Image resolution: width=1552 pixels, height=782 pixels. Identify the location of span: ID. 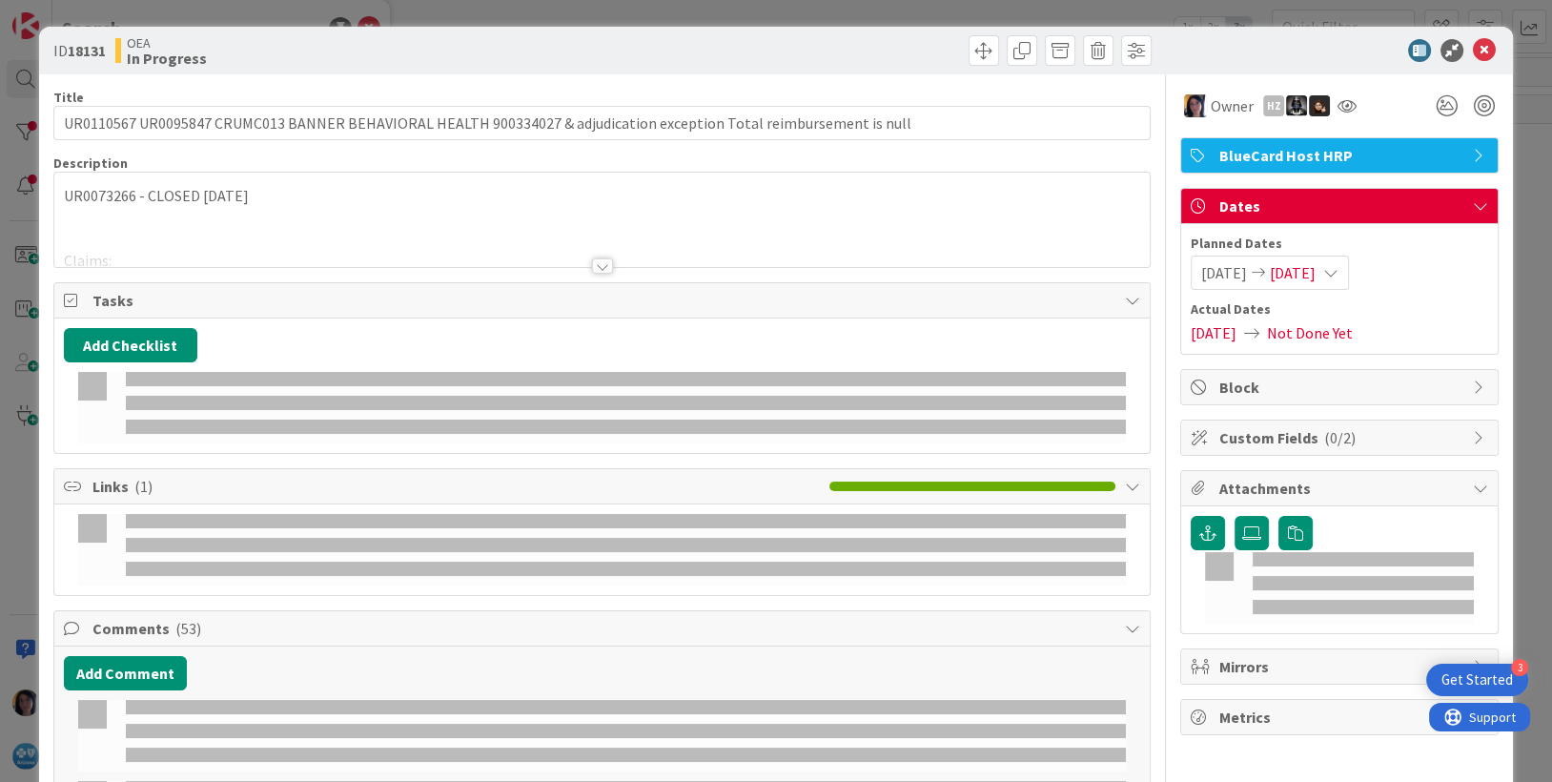
(79, 51).